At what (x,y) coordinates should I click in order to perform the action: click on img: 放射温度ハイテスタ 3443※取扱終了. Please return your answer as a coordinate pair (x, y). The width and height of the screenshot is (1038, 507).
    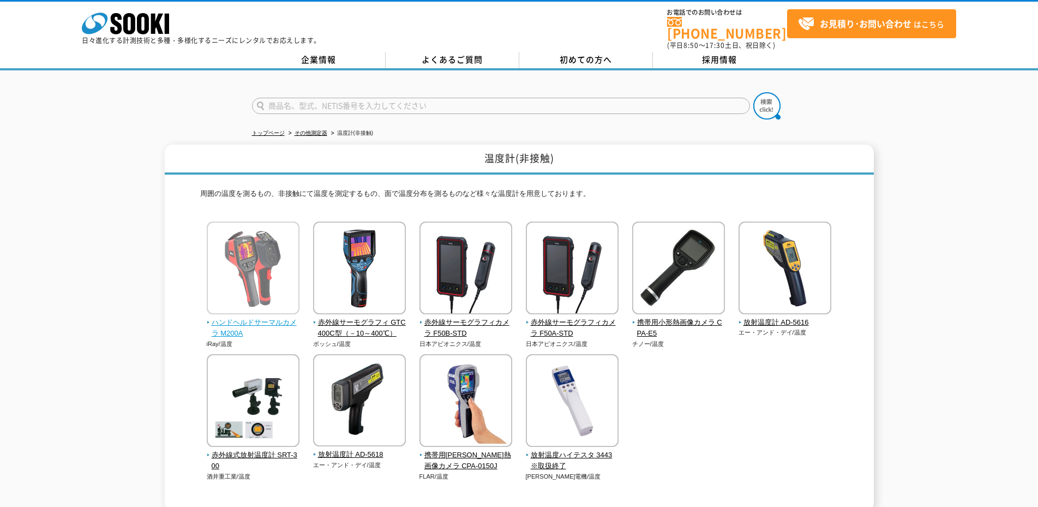
    Looking at the image, I should click on (572, 402).